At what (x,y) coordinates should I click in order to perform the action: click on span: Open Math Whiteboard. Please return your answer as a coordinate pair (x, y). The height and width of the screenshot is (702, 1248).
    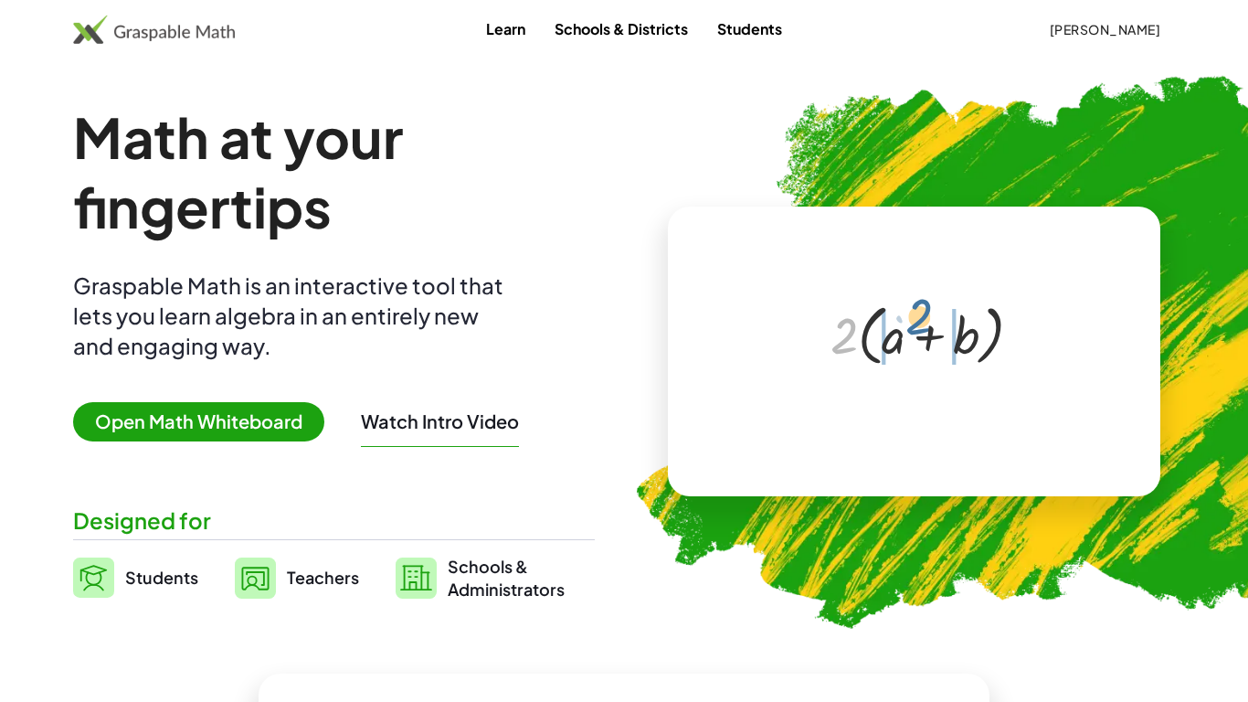
    Looking at the image, I should click on (198, 421).